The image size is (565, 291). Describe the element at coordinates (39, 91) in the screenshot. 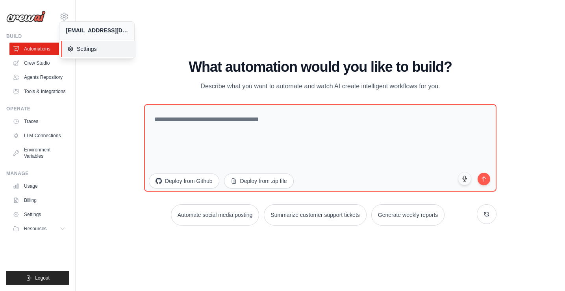

I see `a: Tools & Integrations` at that location.